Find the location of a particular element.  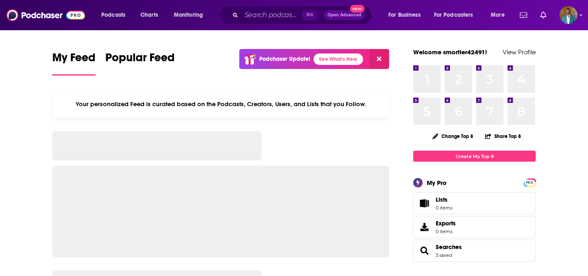

span: For Business is located at coordinates (404, 15).